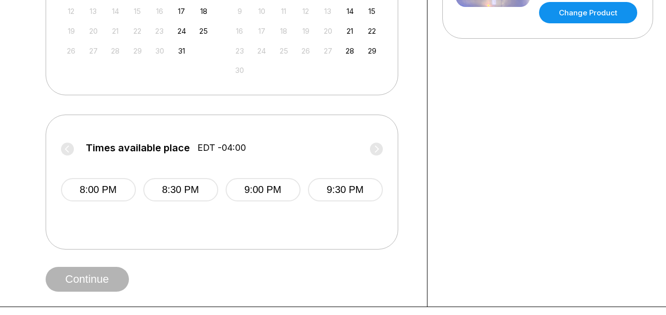 Image resolution: width=666 pixels, height=315 pixels. What do you see at coordinates (71, 51) in the screenshot?
I see `div: Not available Sunday, October 26th, 2025` at bounding box center [71, 51].